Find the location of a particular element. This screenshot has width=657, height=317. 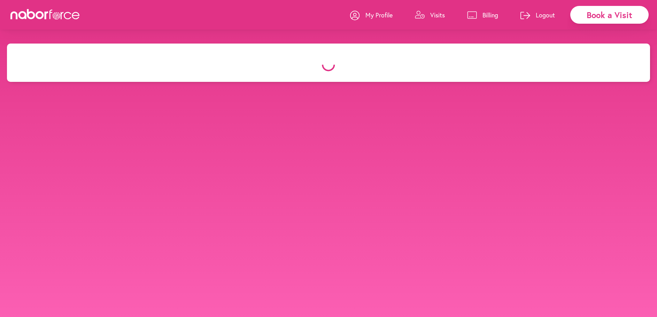

p: Visits is located at coordinates (438, 15).